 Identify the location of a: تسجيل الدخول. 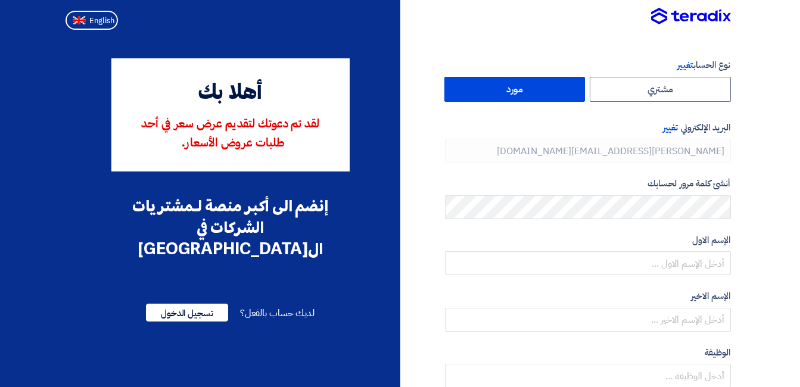
(187, 313).